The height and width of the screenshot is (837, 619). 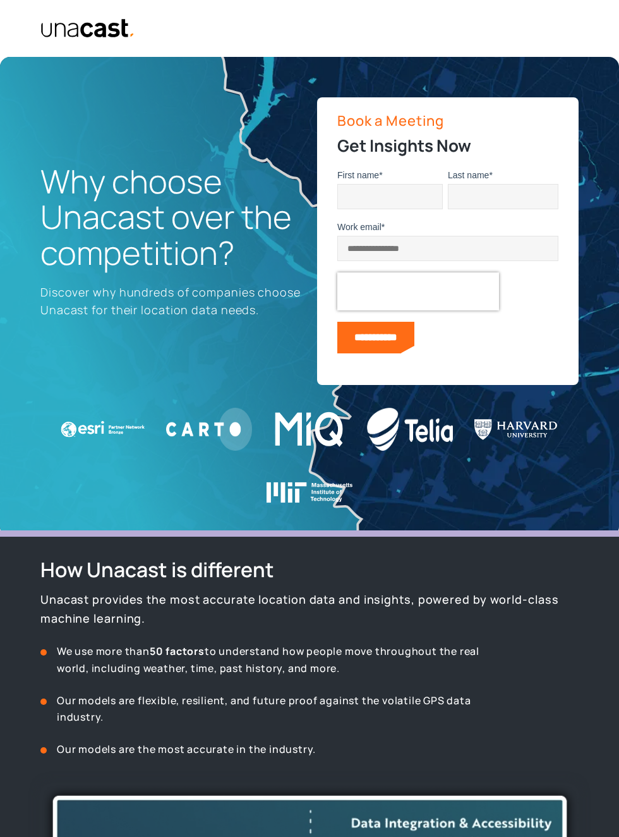 What do you see at coordinates (310, 609) in the screenshot?
I see `p: Unacast provides the most accurate location data and insights, powered by world-class machine lea...` at bounding box center [310, 609].